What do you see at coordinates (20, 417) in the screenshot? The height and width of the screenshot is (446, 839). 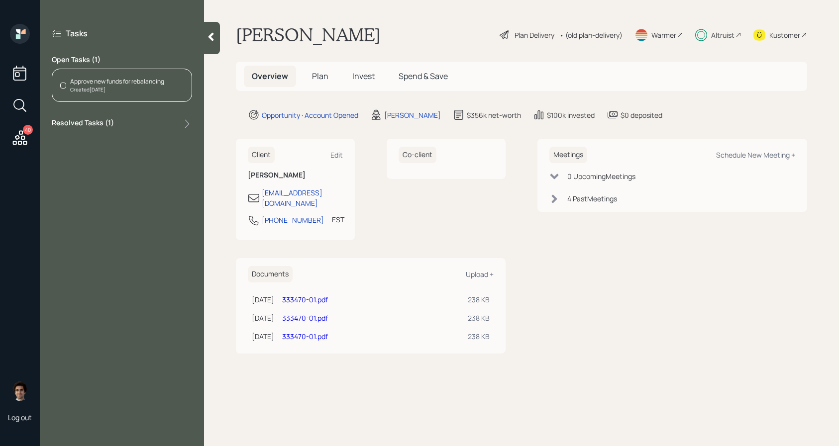 I see `div: Log out` at bounding box center [20, 417].